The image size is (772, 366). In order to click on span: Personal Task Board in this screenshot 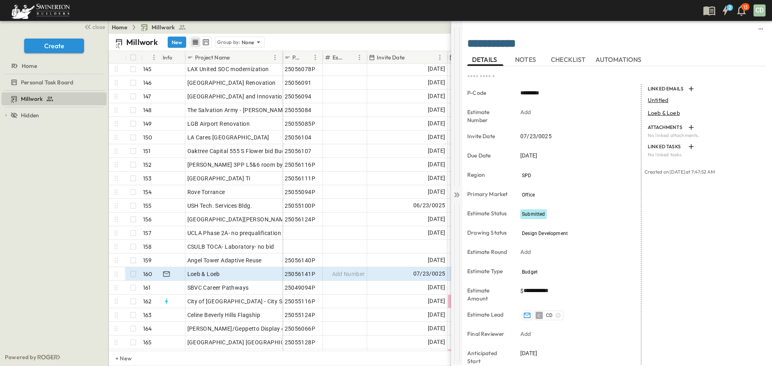, I will do `click(47, 82)`.